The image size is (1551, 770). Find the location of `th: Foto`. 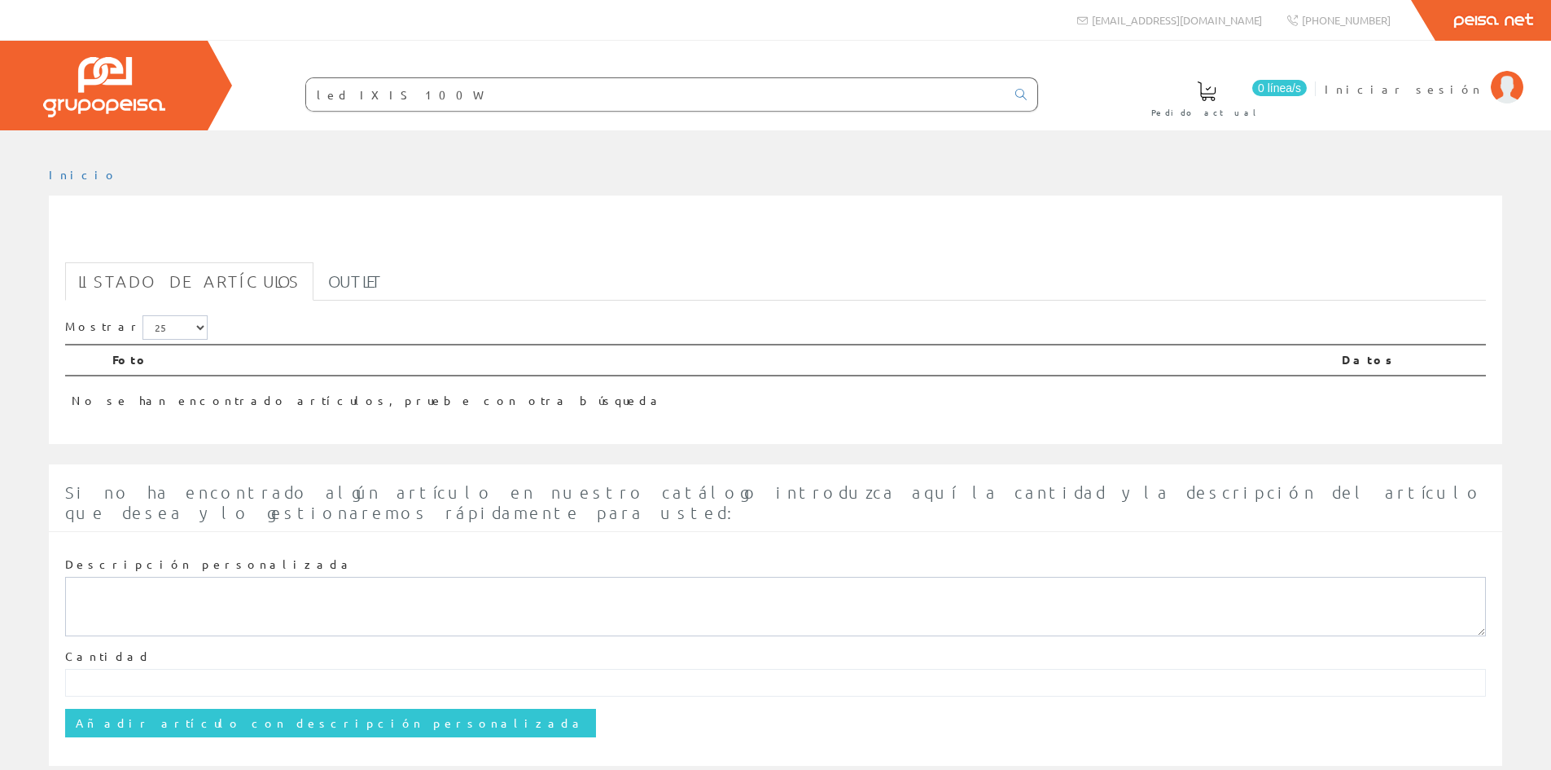

th: Foto is located at coordinates (721, 360).